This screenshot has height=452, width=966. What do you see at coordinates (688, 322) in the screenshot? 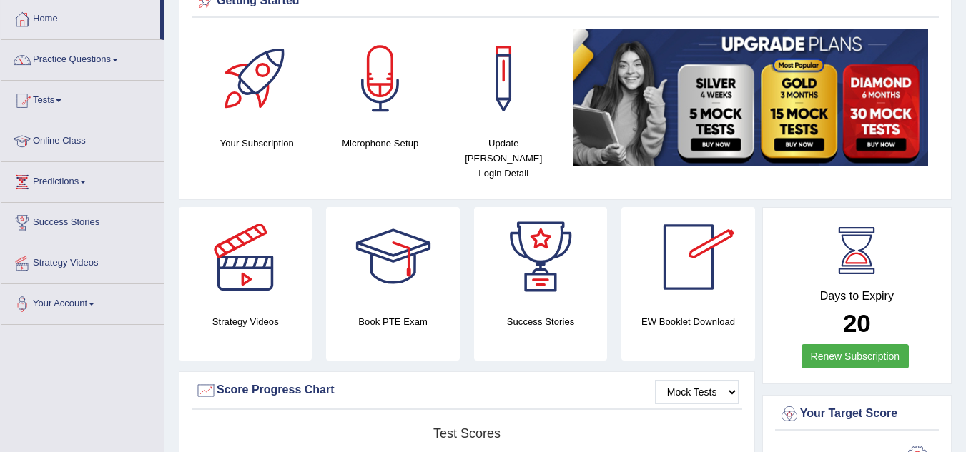
I see `h4: EW Booklet Download` at bounding box center [688, 322].